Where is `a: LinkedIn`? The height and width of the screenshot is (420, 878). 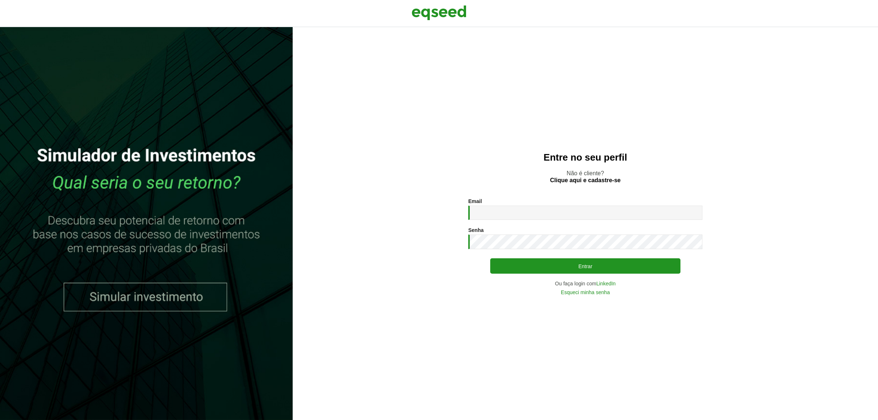 a: LinkedIn is located at coordinates (606, 283).